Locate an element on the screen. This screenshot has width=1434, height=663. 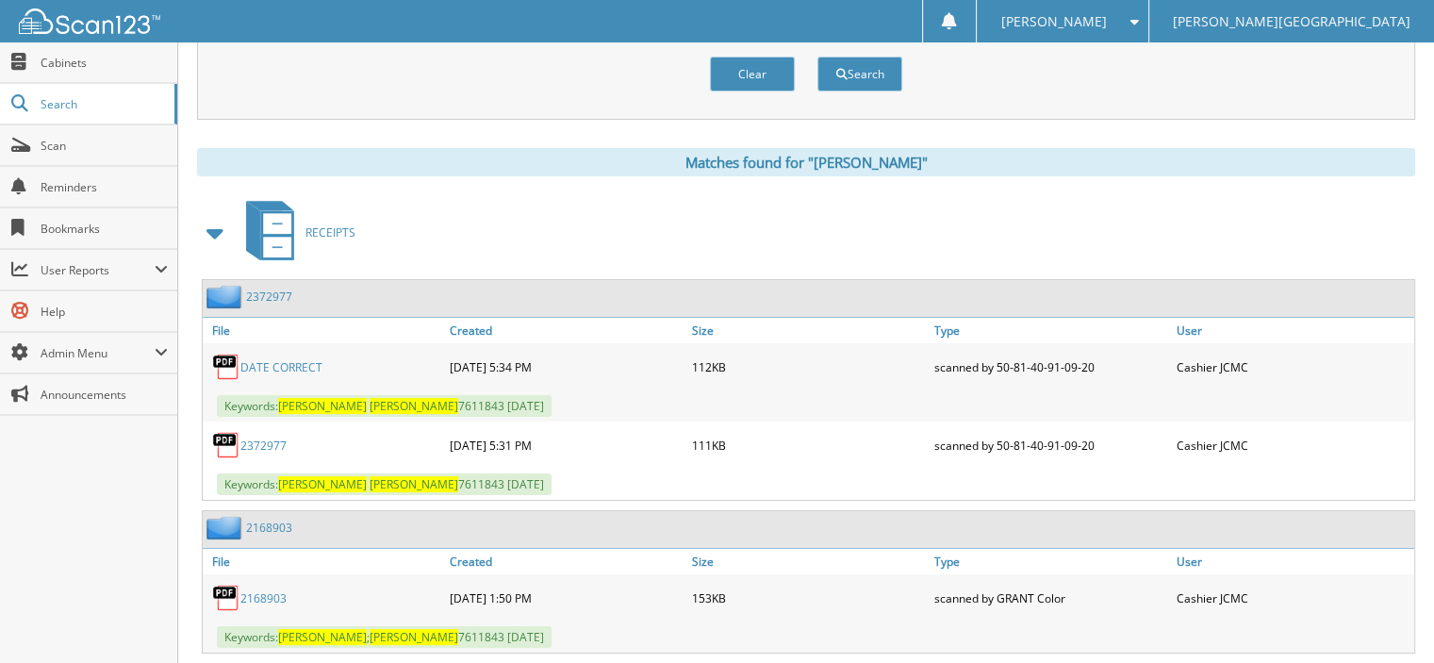
a: DATE CORRECT is located at coordinates (281, 367).